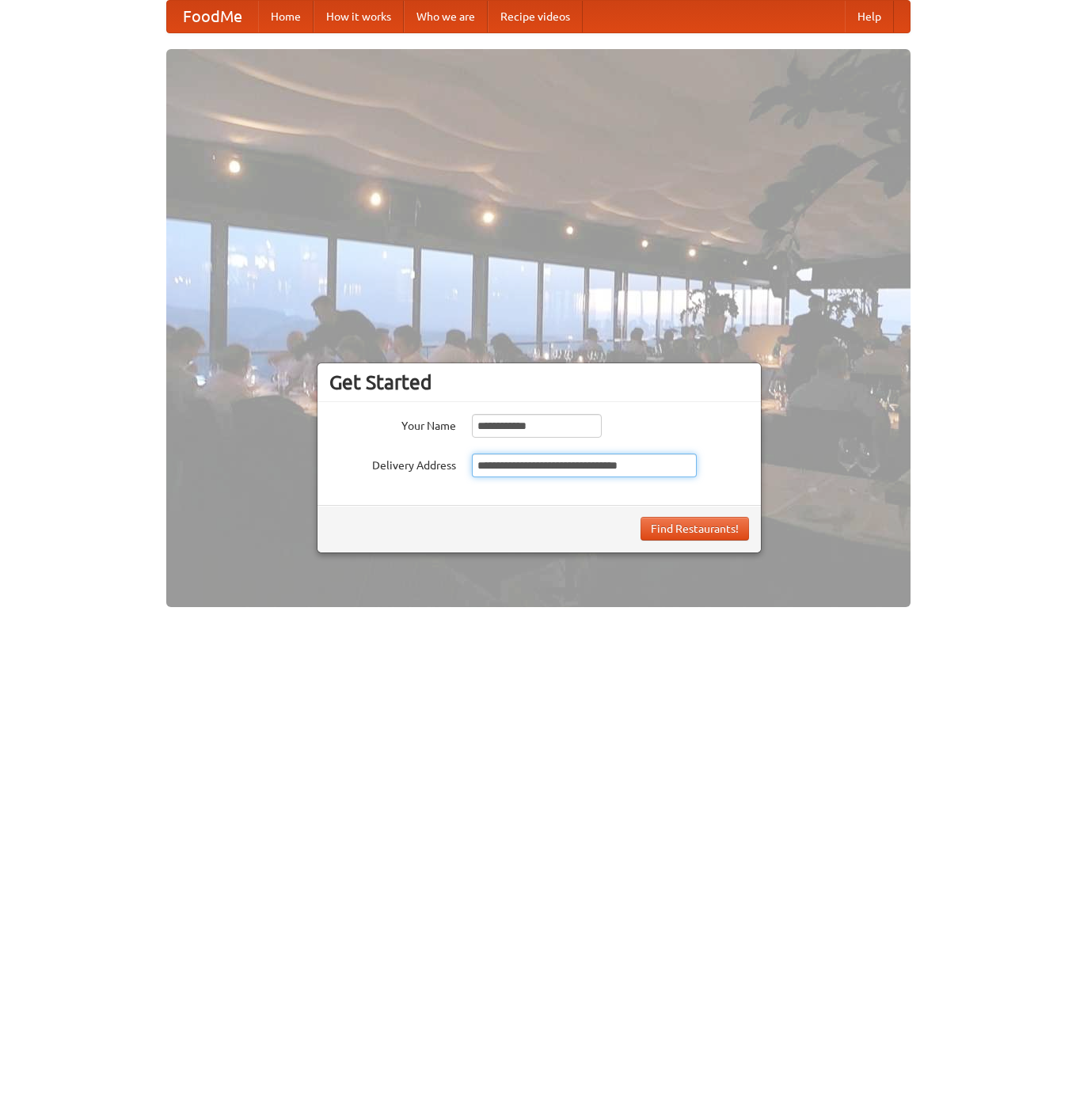  What do you see at coordinates (359, 16) in the screenshot?
I see `a: How it works` at bounding box center [359, 16].